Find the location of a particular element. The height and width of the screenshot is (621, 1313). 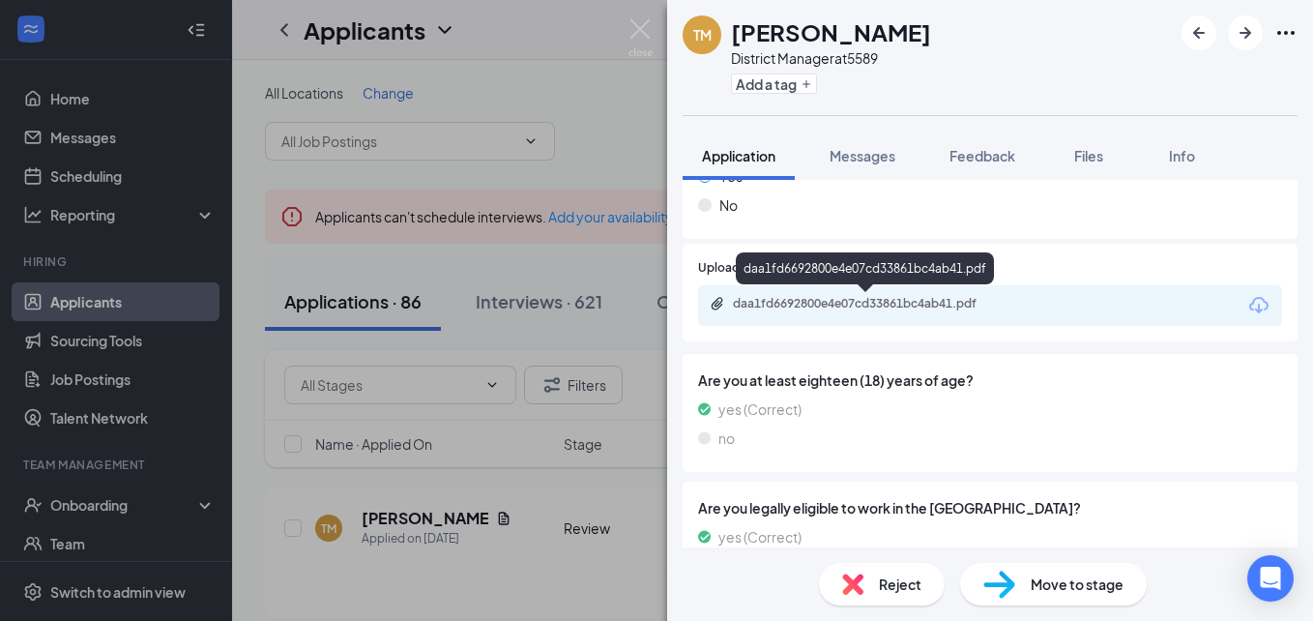

span: Move to stage is located at coordinates (1077, 584).